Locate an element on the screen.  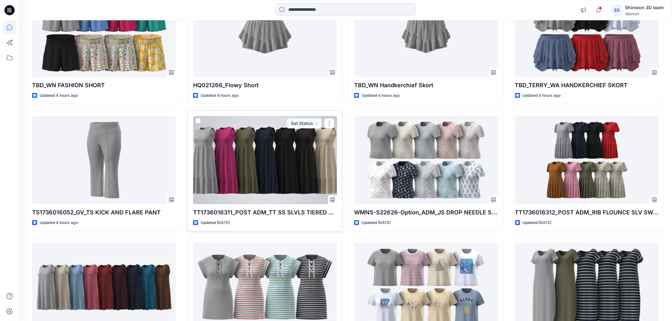
p: TBD_WN FASHION SHORT is located at coordinates (104, 85).